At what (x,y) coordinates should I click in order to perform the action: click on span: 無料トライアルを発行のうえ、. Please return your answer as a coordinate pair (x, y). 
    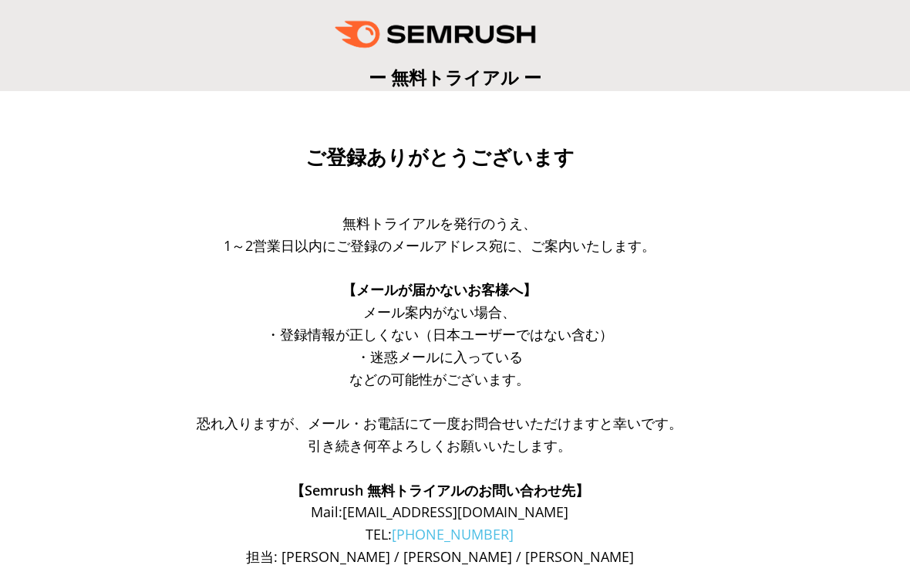
    Looking at the image, I should click on (440, 223).